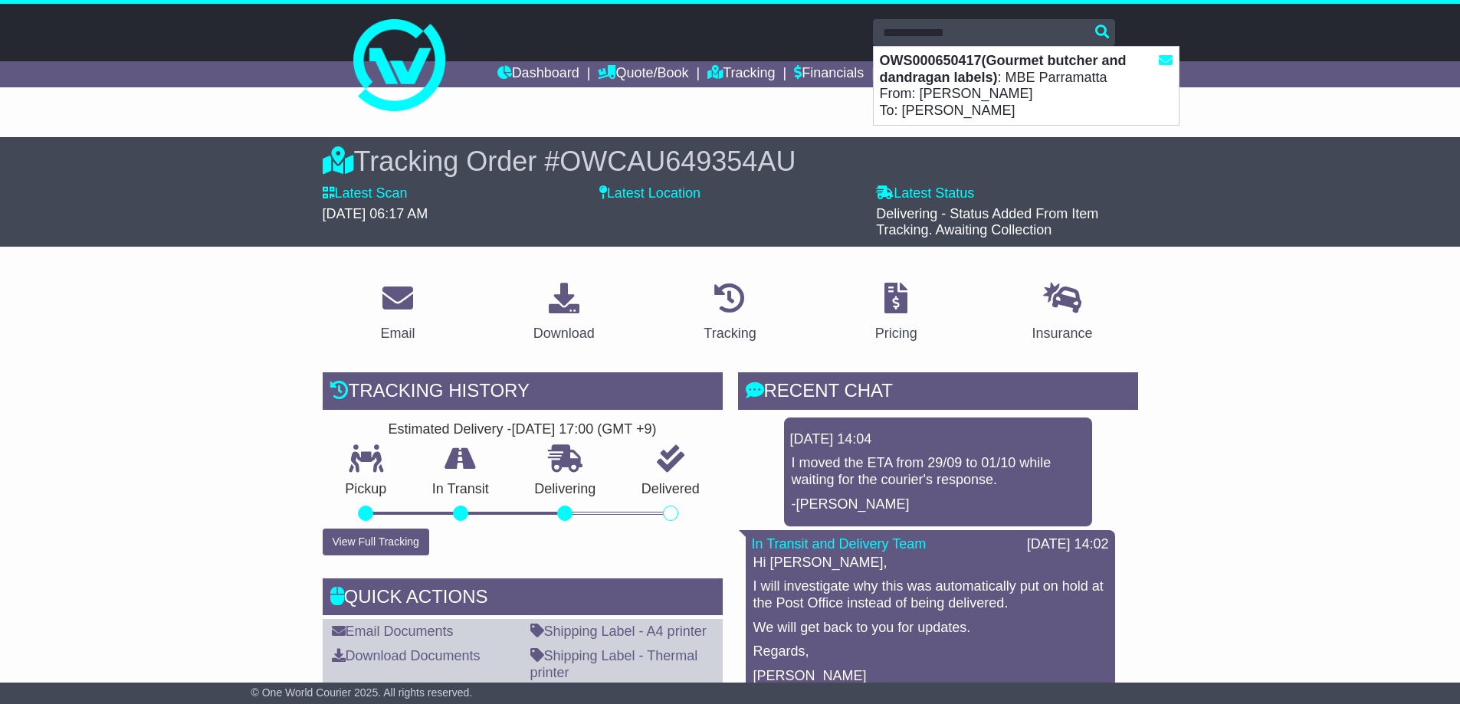  What do you see at coordinates (896, 333) in the screenshot?
I see `div: Pricing` at bounding box center [896, 333].